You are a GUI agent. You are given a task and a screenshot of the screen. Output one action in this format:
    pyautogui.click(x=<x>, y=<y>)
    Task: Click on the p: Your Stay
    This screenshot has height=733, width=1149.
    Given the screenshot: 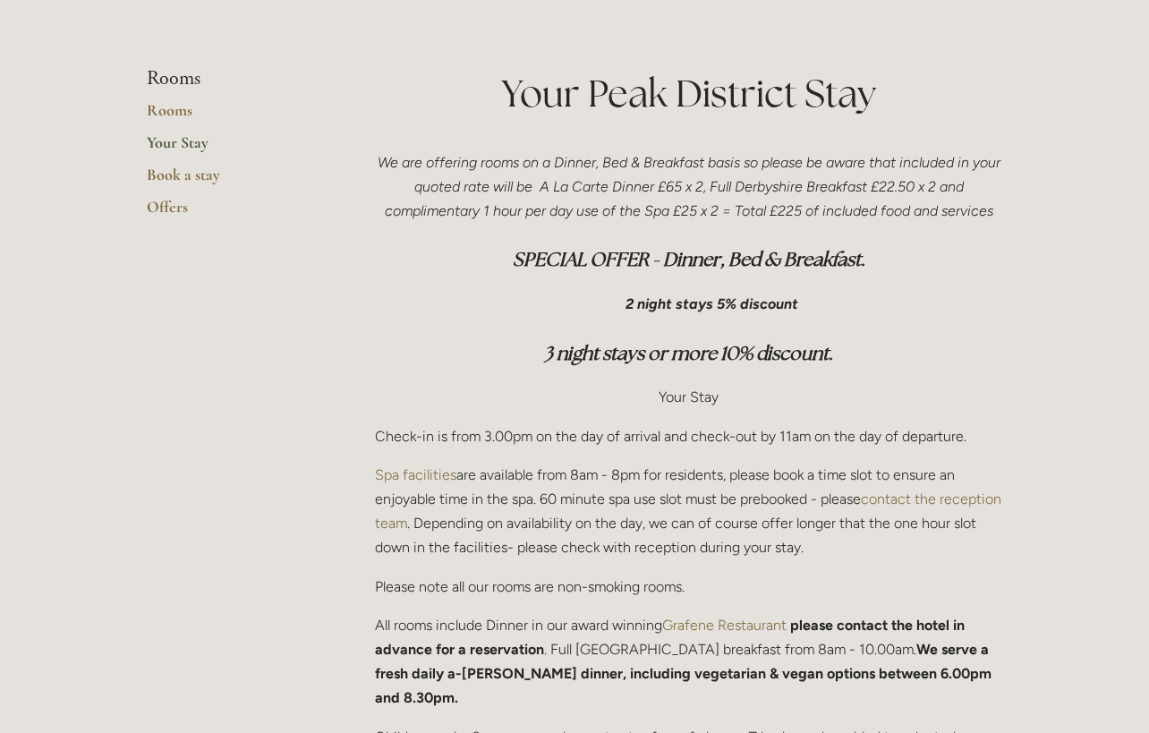 What is the action you would take?
    pyautogui.click(x=688, y=397)
    